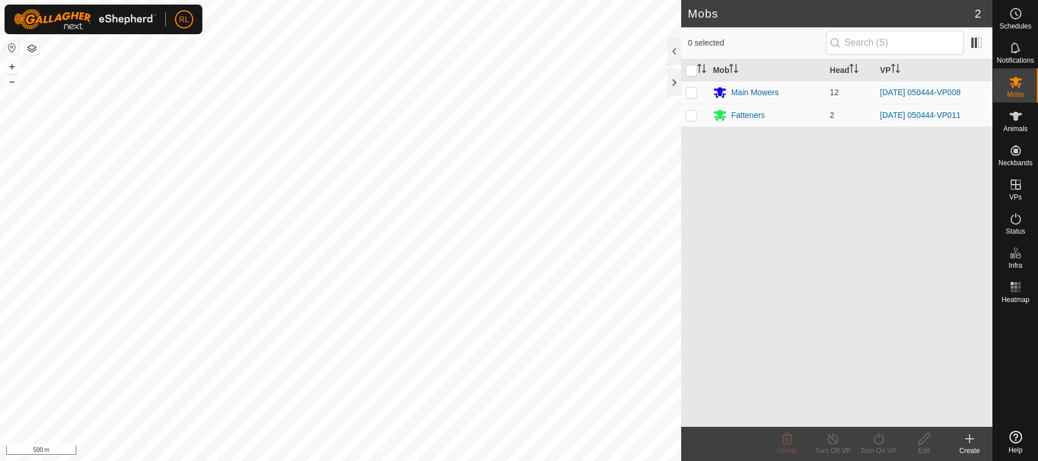  What do you see at coordinates (1016, 451) in the screenshot?
I see `span: Help` at bounding box center [1016, 451].